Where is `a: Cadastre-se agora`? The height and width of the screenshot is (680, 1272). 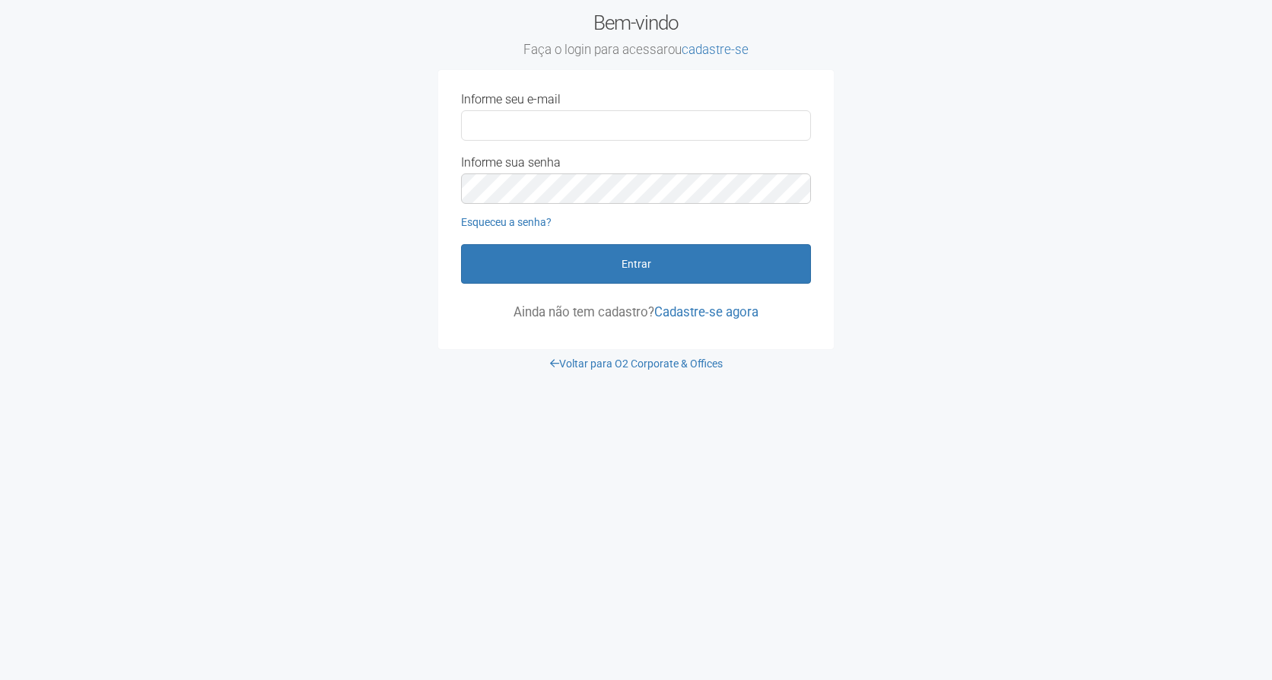 a: Cadastre-se agora is located at coordinates (706, 312).